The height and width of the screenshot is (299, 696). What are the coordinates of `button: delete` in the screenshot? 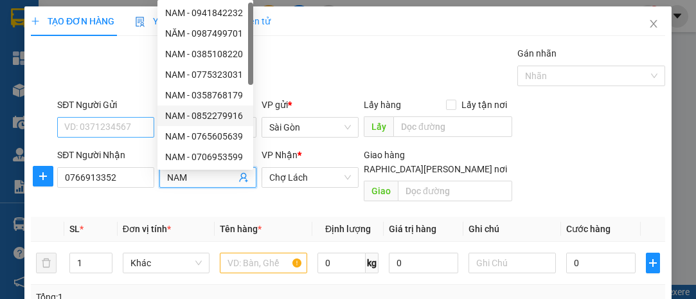 It's located at (46, 263).